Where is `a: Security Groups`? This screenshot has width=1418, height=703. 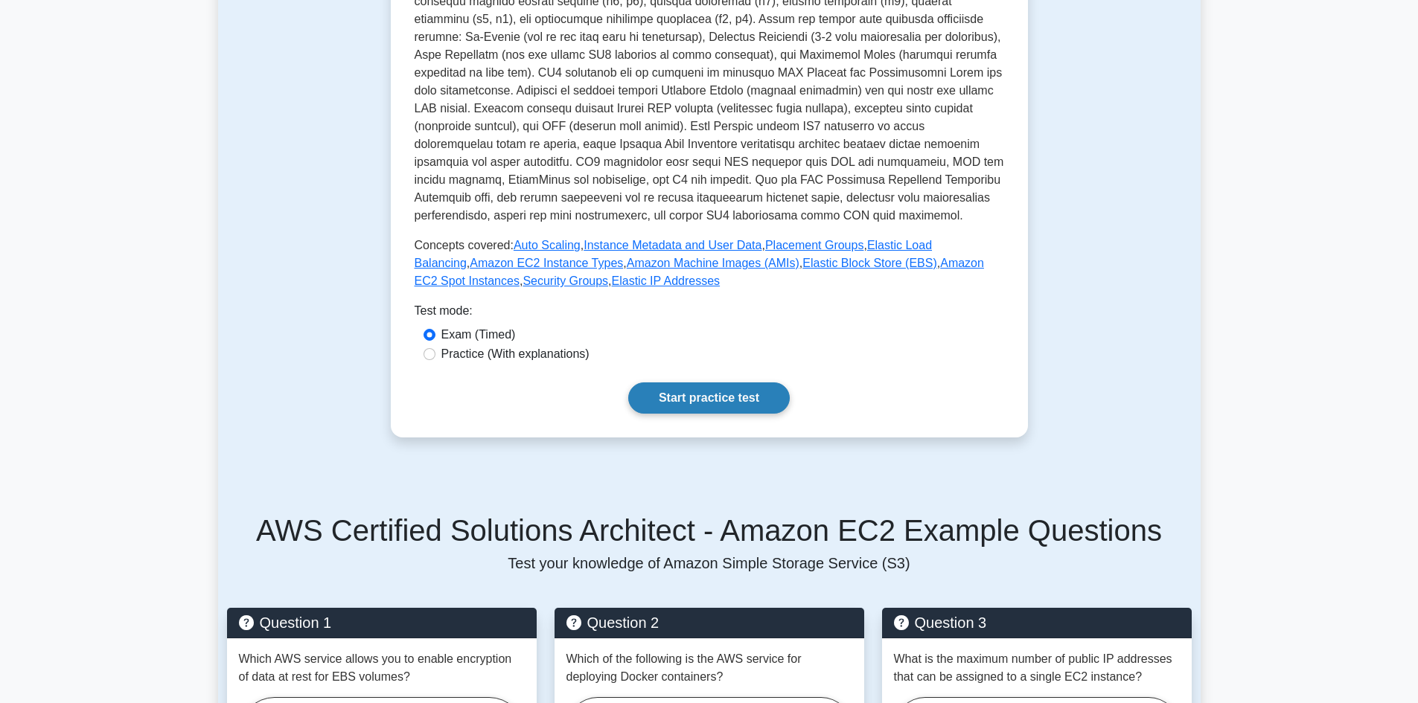 a: Security Groups is located at coordinates (565, 281).